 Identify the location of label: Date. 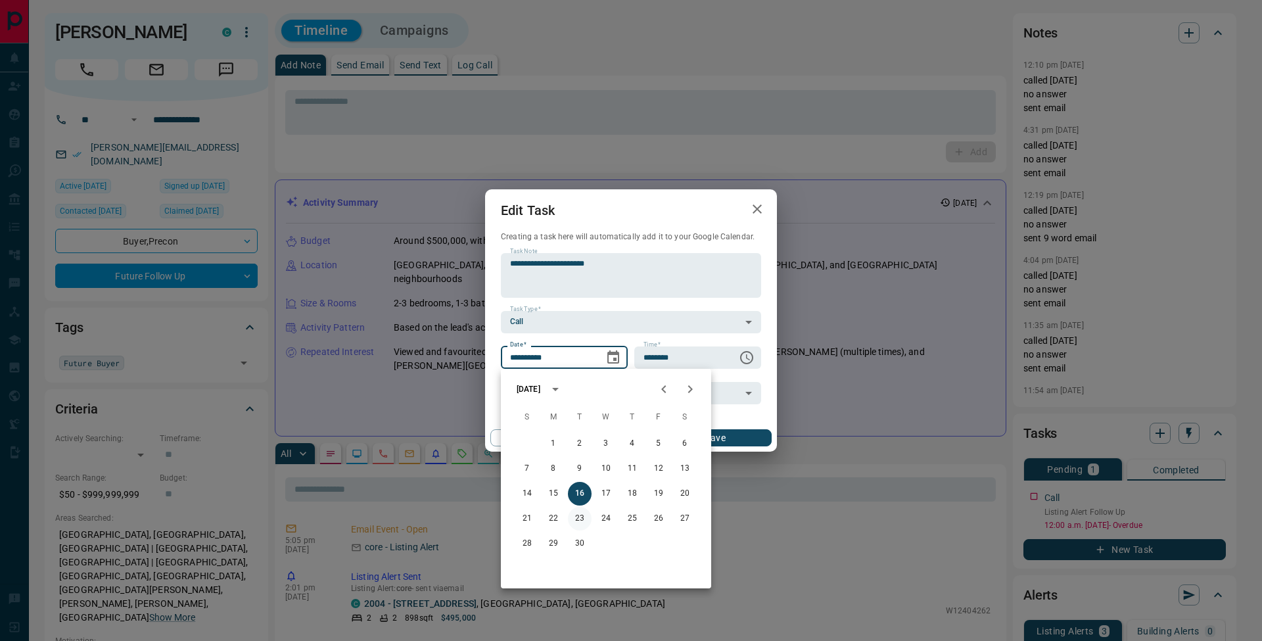
(518, 344).